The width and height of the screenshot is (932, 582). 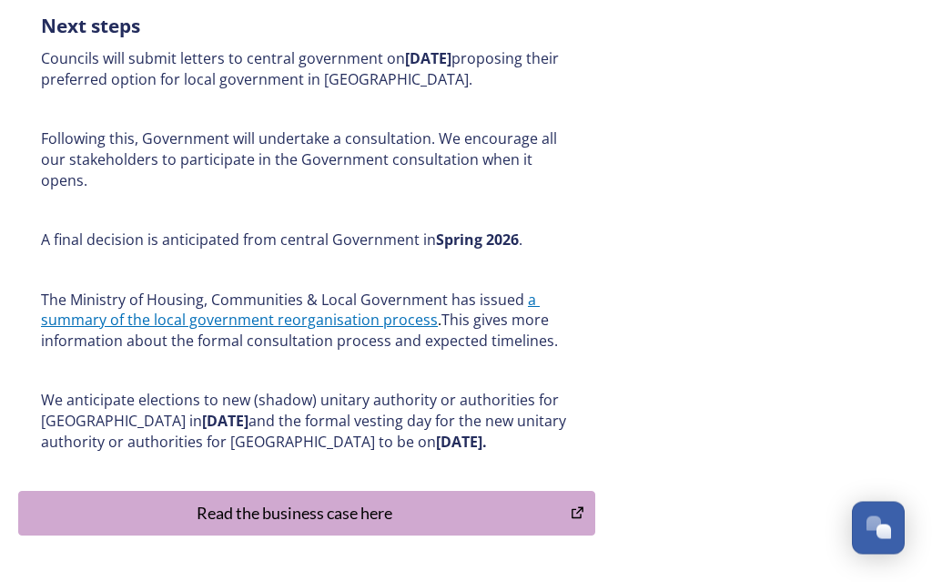 I want to click on p: The Ministry of Housing, Communities & Local Government has issued This gives more information ab..., so click(x=307, y=321).